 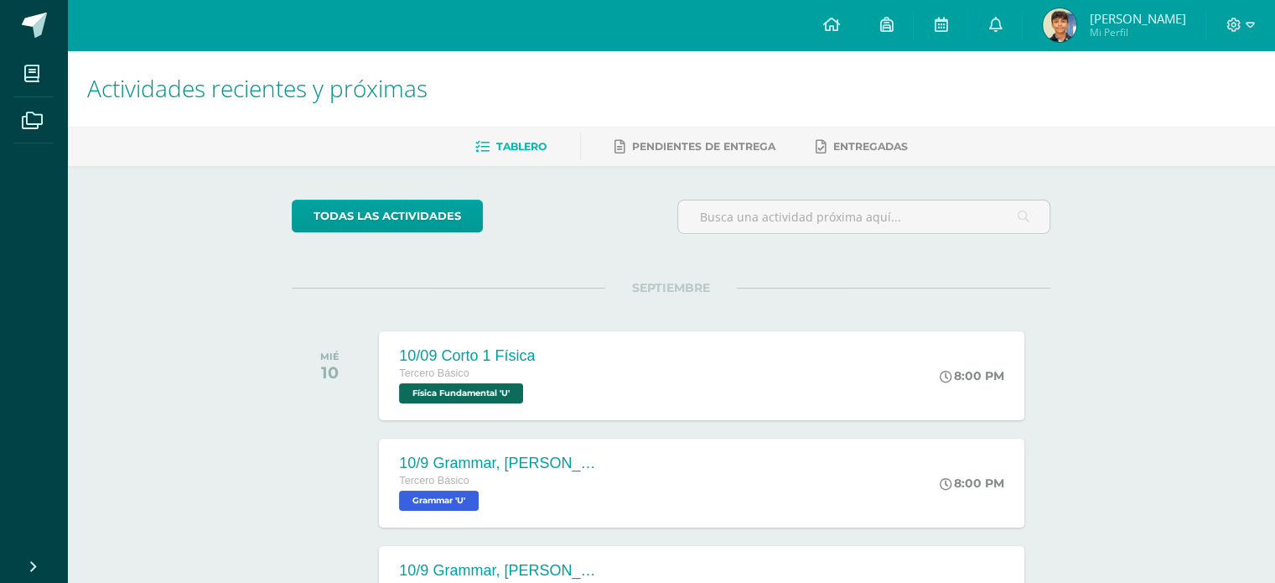 What do you see at coordinates (511, 147) in the screenshot?
I see `a: Tablero` at bounding box center [511, 147].